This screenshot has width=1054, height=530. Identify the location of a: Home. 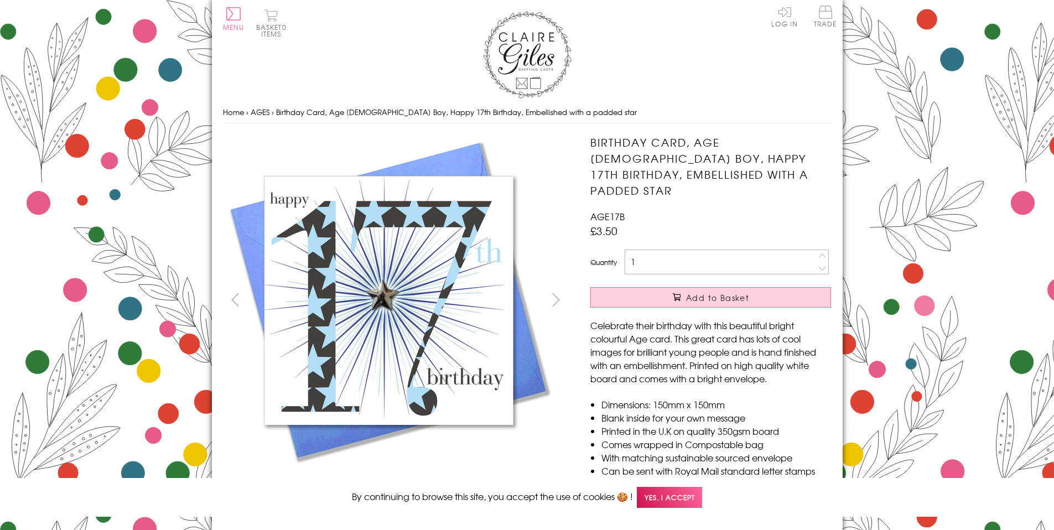
(234, 112).